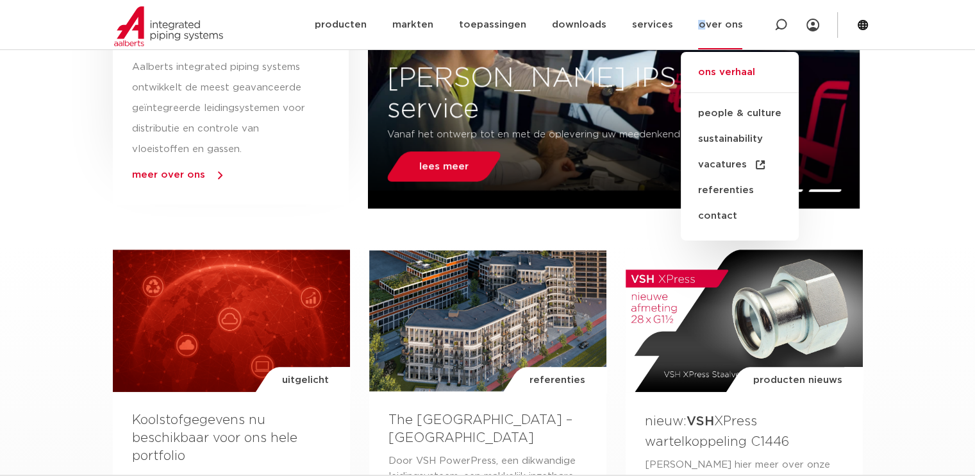 The image size is (975, 476). What do you see at coordinates (740, 165) in the screenshot?
I see `a: vacatures` at bounding box center [740, 165].